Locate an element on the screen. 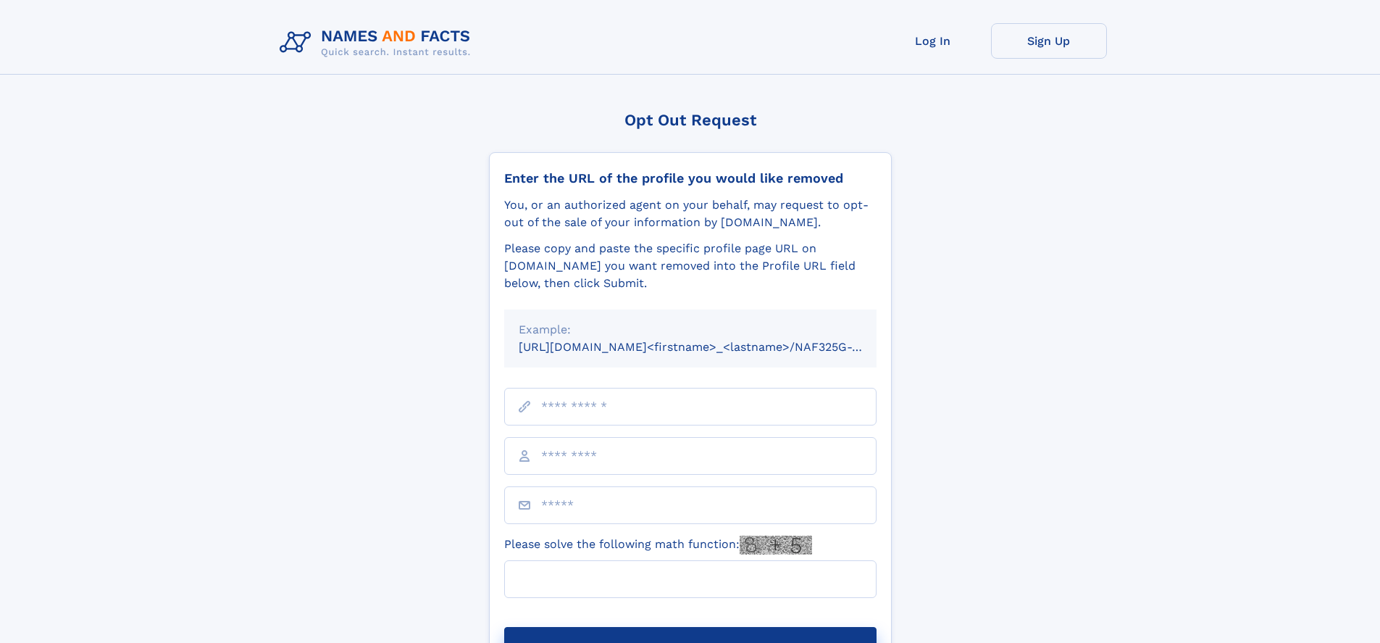  div: Enter the URL of the profile you would like removed is located at coordinates (690, 178).